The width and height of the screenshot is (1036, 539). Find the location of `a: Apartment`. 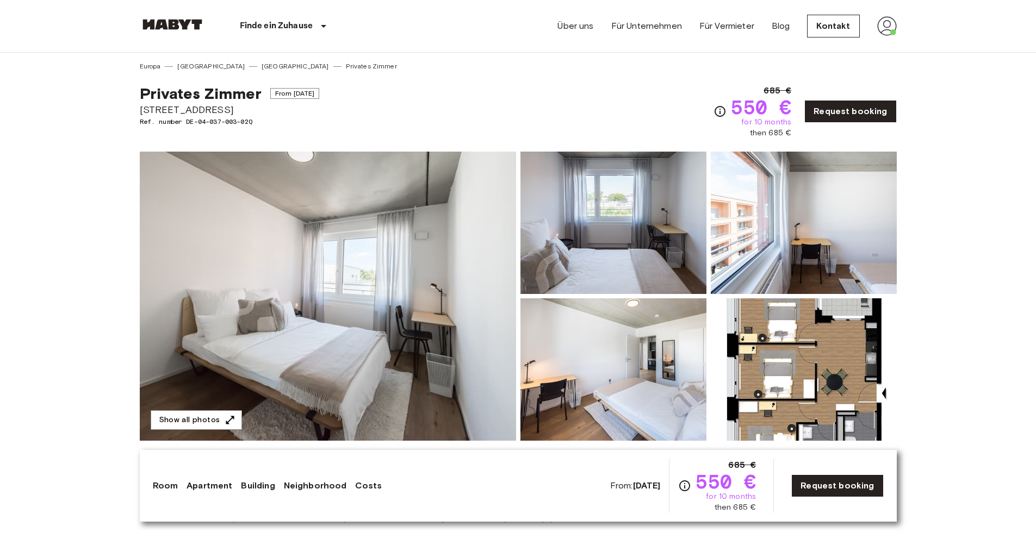

a: Apartment is located at coordinates (209, 486).